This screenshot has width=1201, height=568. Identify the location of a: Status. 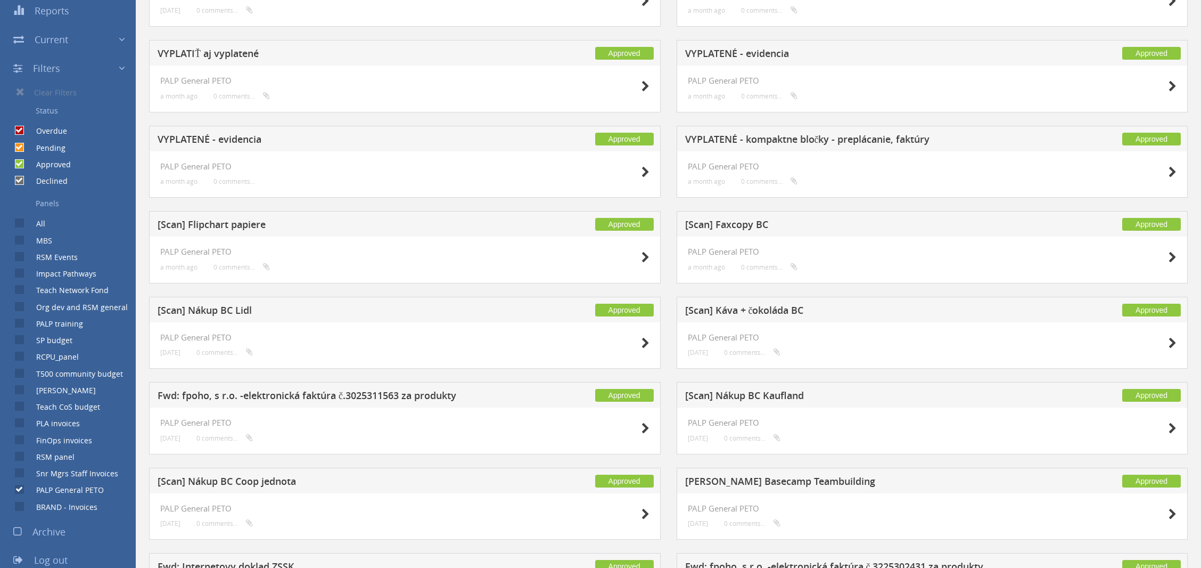
(72, 111).